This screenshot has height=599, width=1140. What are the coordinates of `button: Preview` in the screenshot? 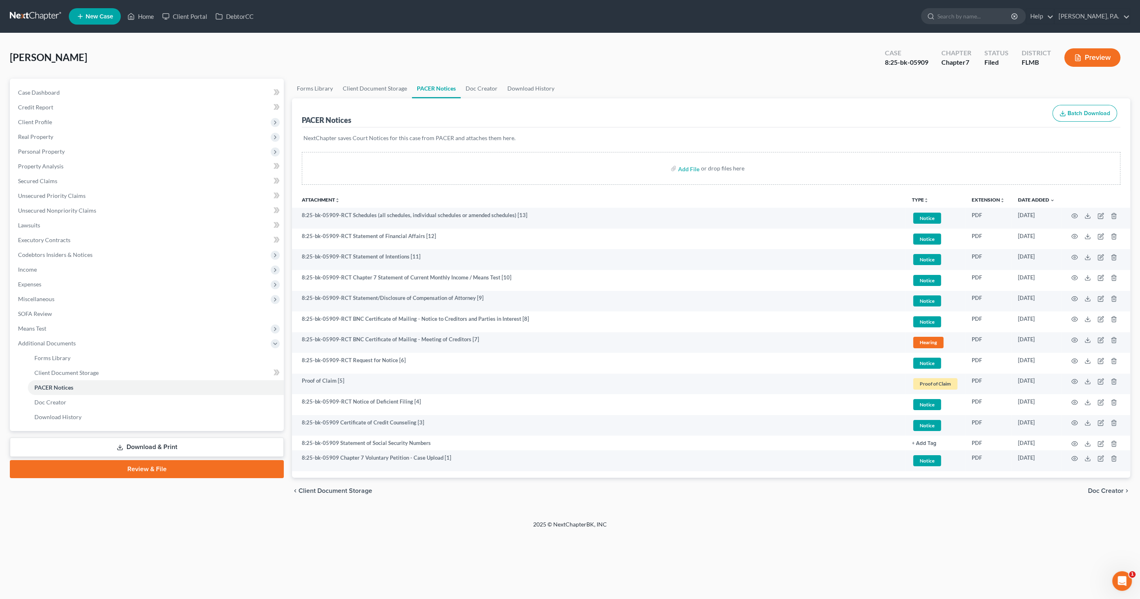 It's located at (1092, 57).